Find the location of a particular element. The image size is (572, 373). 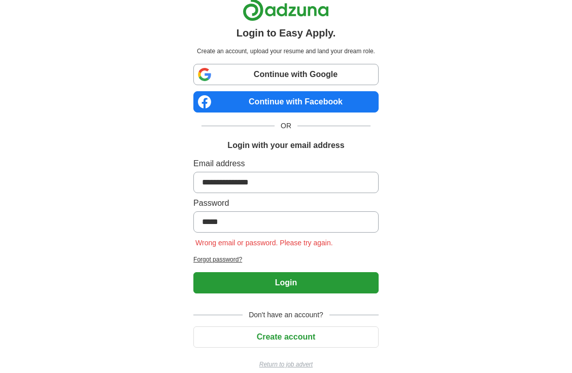

span: Wrong email or password. Please try again. is located at coordinates (264, 243).